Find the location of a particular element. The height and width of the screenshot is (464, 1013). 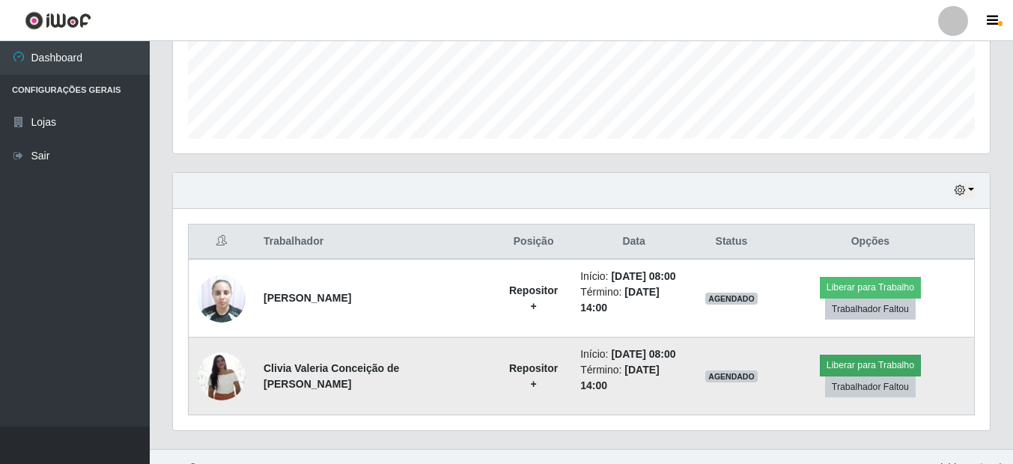

th: Trabalhador is located at coordinates (375, 242).